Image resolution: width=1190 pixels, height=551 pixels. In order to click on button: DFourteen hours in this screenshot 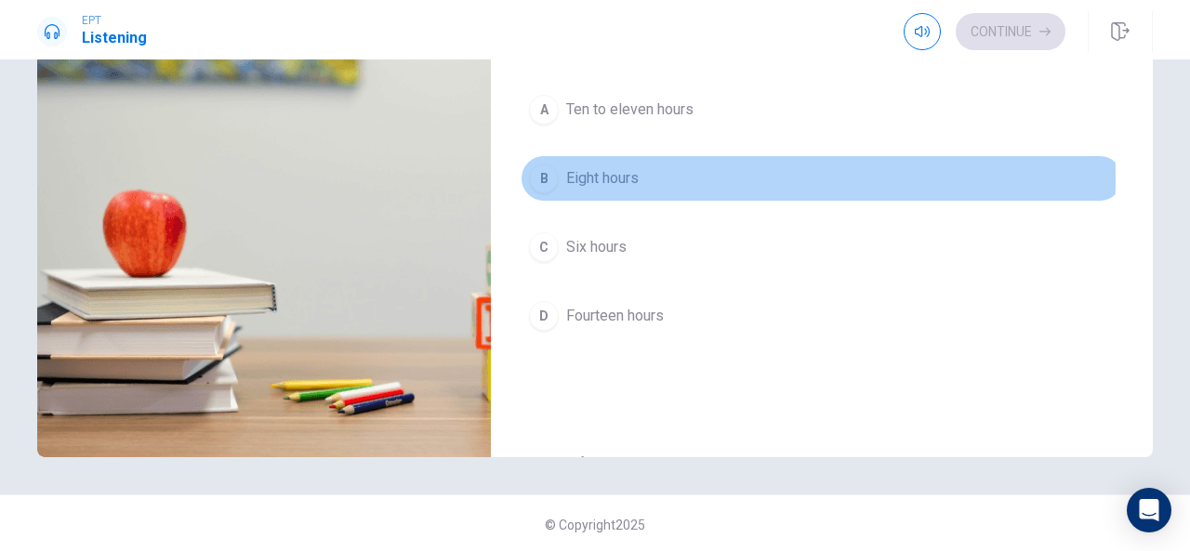, I will do `click(822, 316)`.